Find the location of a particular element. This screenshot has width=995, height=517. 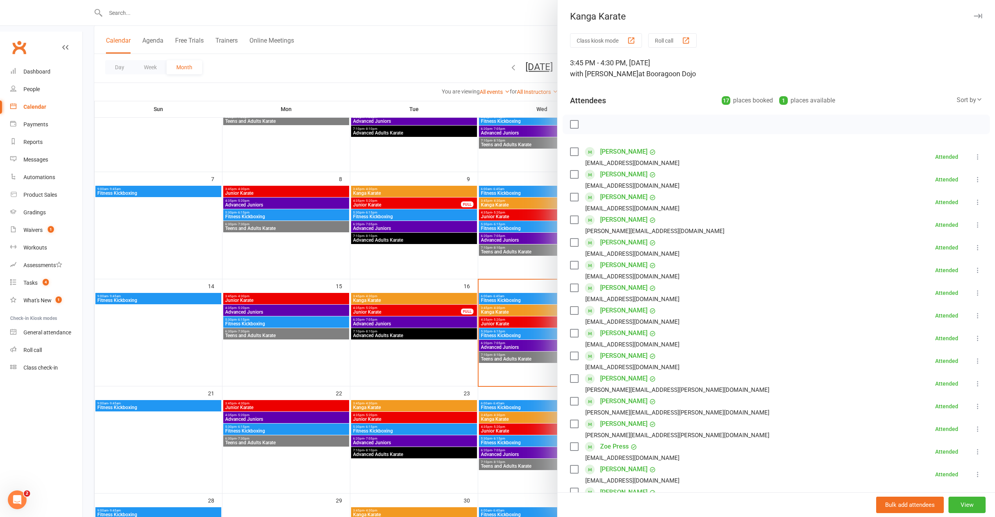

span: 4 is located at coordinates (46, 282).